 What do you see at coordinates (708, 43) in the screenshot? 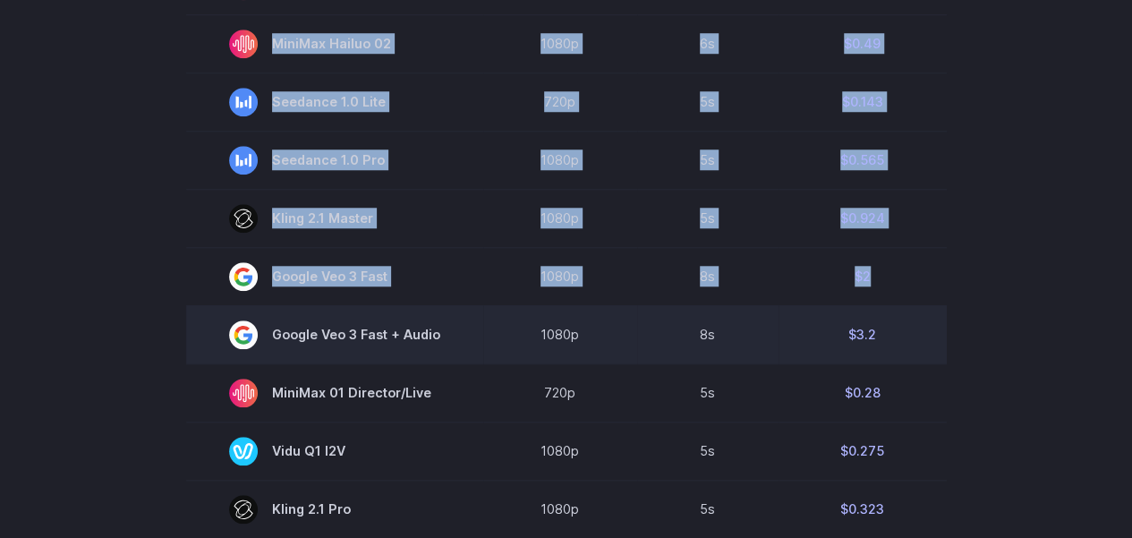
I see `td: 6s` at bounding box center [708, 43].